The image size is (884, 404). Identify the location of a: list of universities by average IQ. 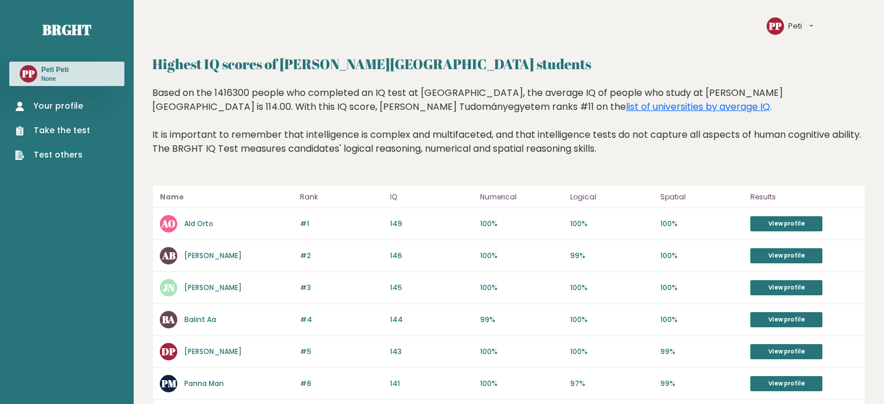
(698, 106).